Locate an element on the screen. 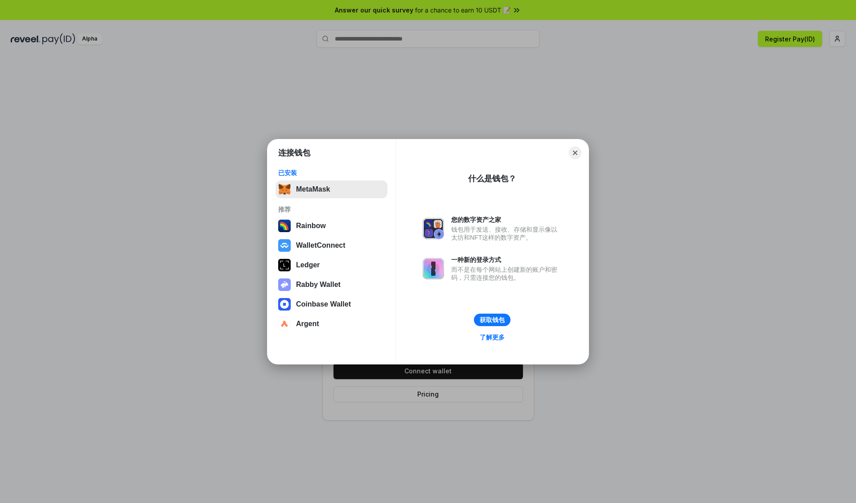 Image resolution: width=856 pixels, height=503 pixels. div: 获取钱包 is located at coordinates (492, 320).